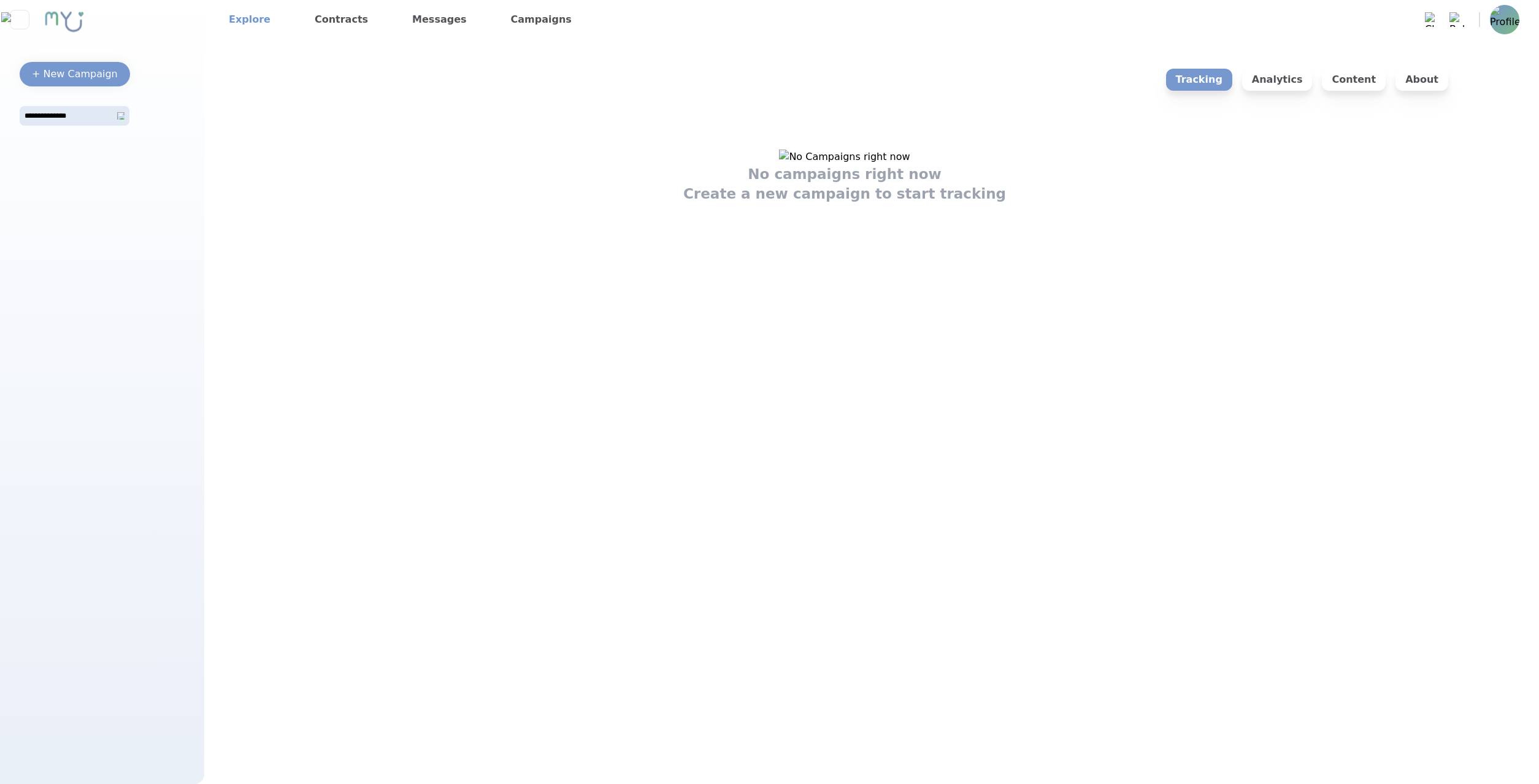  What do you see at coordinates (1199, 79) in the screenshot?
I see `p: Tracking` at bounding box center [1199, 79].